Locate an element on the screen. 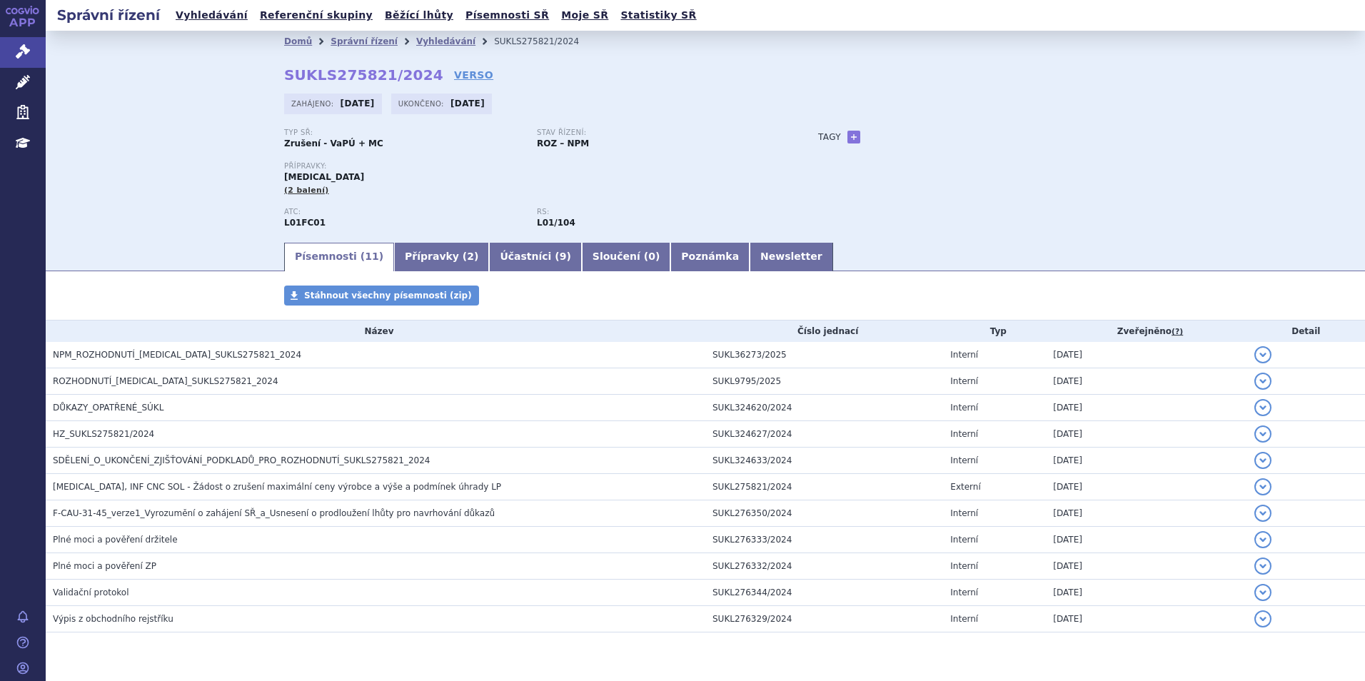 This screenshot has width=1365, height=681. td: SUKL324627/2024 is located at coordinates (824, 434).